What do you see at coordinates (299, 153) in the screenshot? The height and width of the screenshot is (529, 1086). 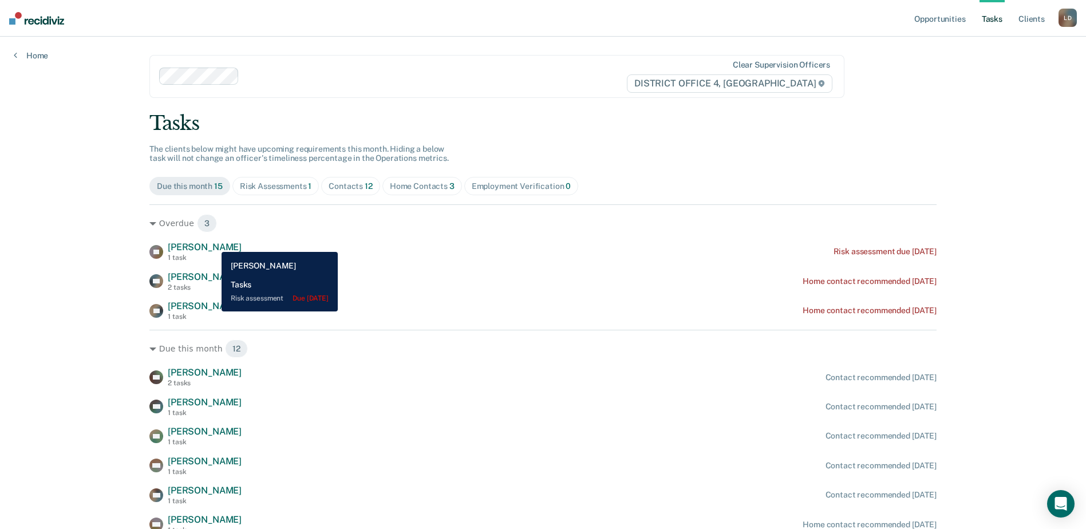 I see `span: The clients below might have upcoming requirements this month. Hiding a below task will not chang...` at bounding box center [299, 153].